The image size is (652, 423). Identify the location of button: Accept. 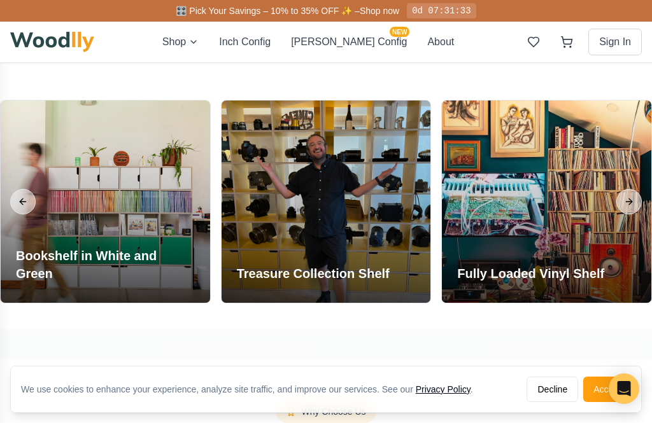
(606, 389).